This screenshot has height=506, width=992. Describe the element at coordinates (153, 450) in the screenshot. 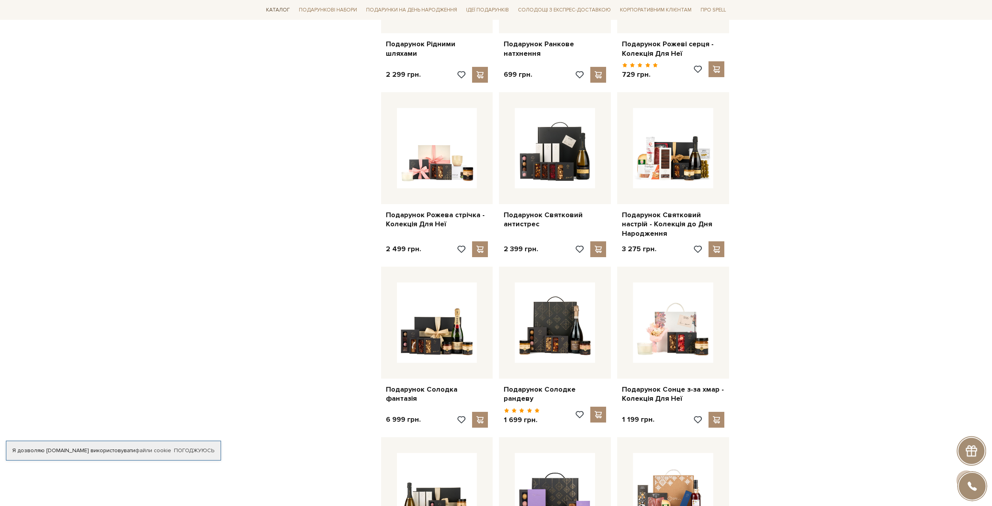

I see `a: файли cookie` at that location.